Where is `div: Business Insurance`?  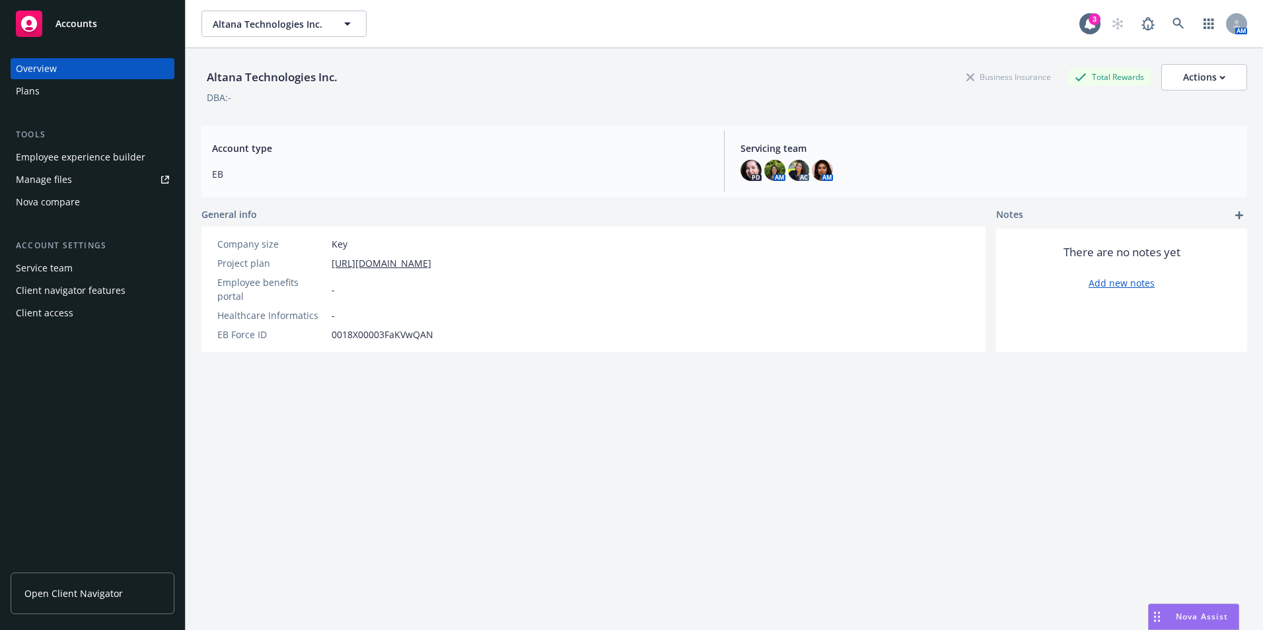
div: Business Insurance is located at coordinates (1009, 77).